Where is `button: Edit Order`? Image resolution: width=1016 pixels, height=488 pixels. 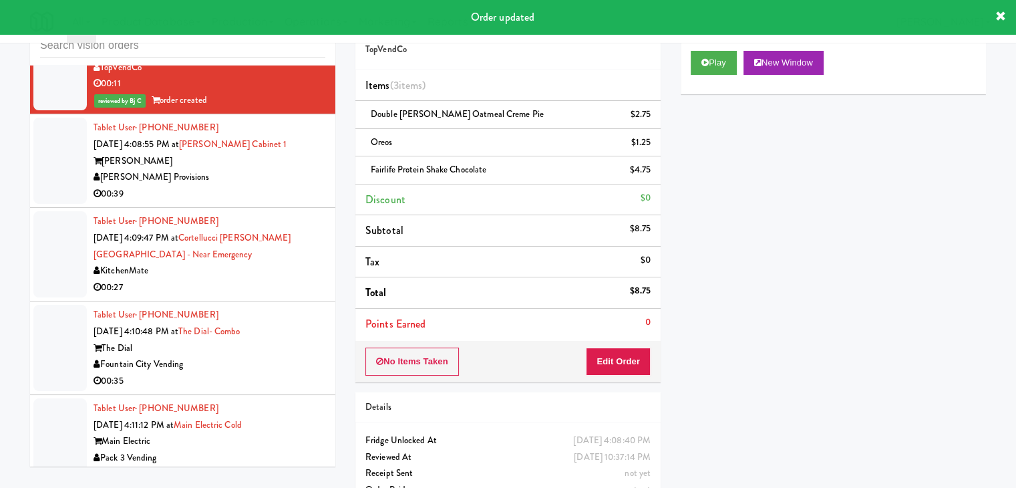 button: Edit Order is located at coordinates (618, 361).